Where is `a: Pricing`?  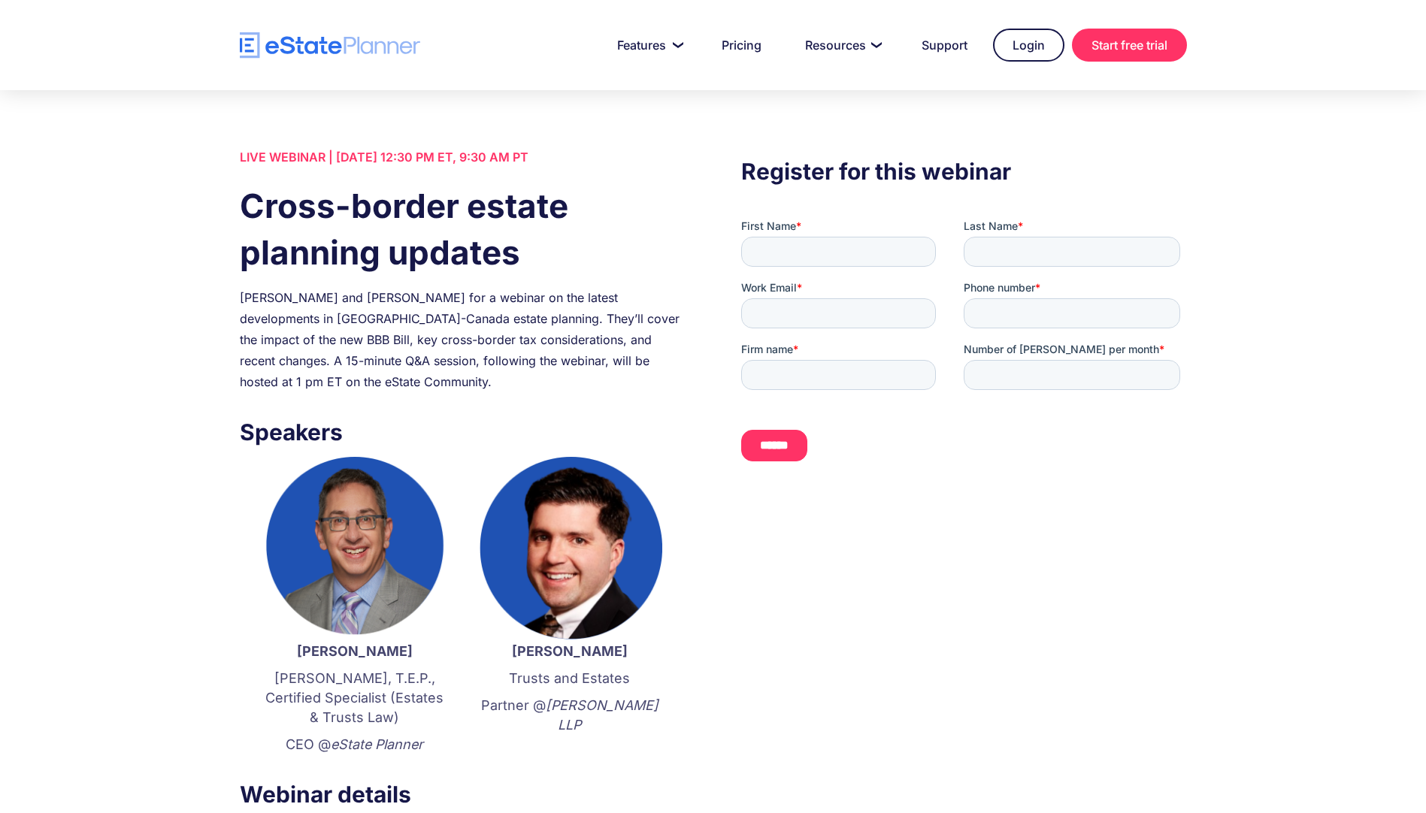
a: Pricing is located at coordinates (741, 45).